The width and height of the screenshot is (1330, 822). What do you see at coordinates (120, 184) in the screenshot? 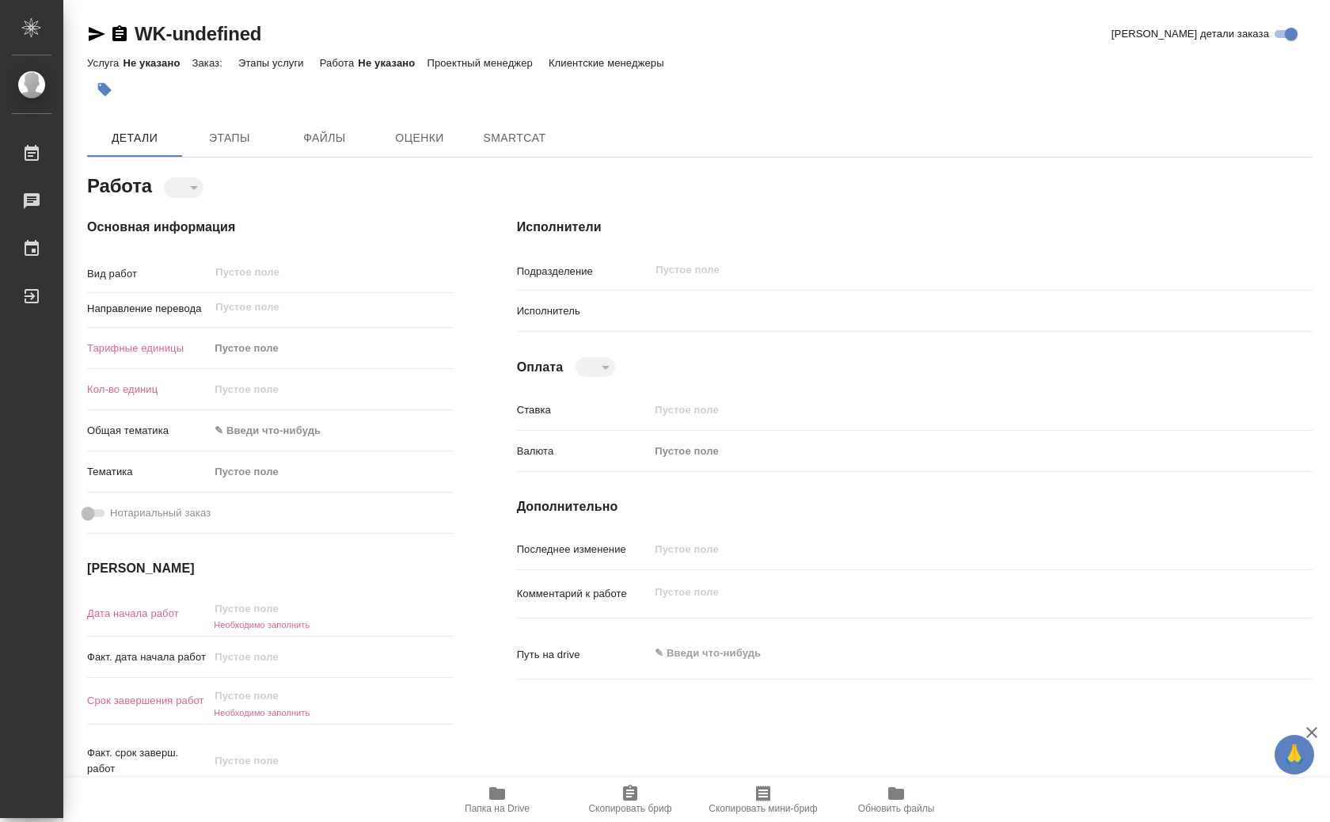
I see `h2: Работа` at bounding box center [120, 184].